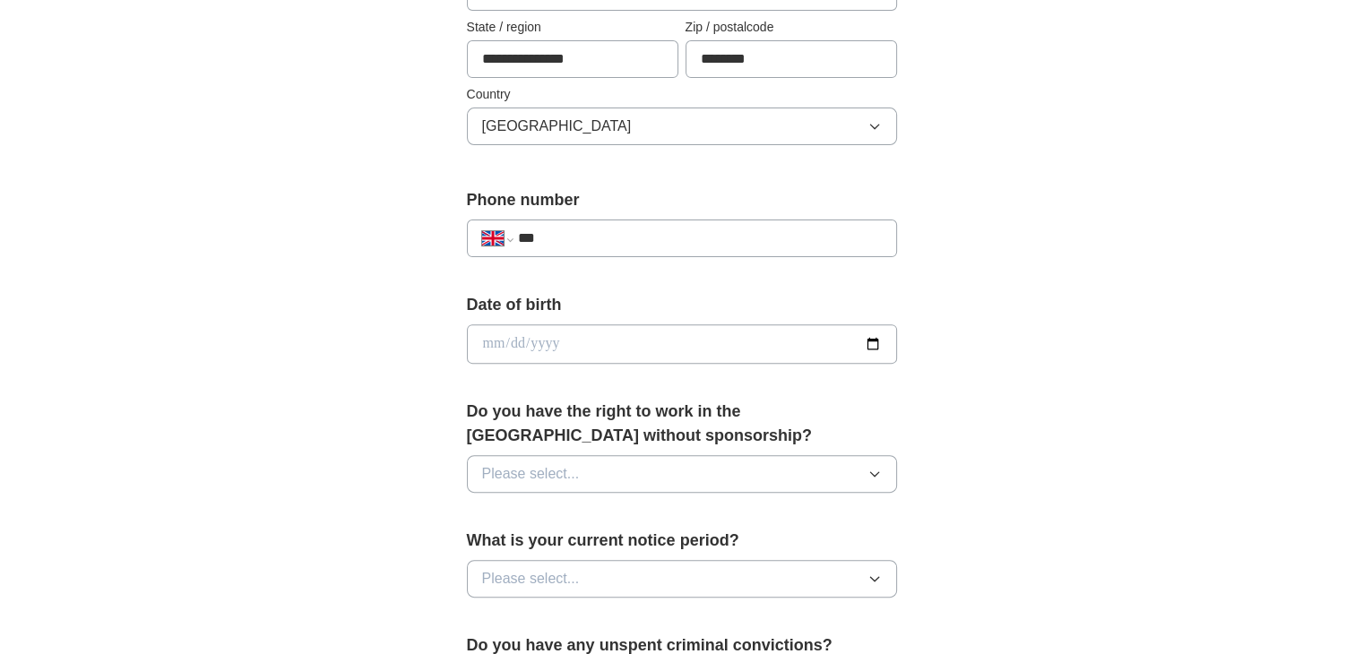 This screenshot has height=654, width=1363. Describe the element at coordinates (682, 94) in the screenshot. I see `label: Country` at that location.